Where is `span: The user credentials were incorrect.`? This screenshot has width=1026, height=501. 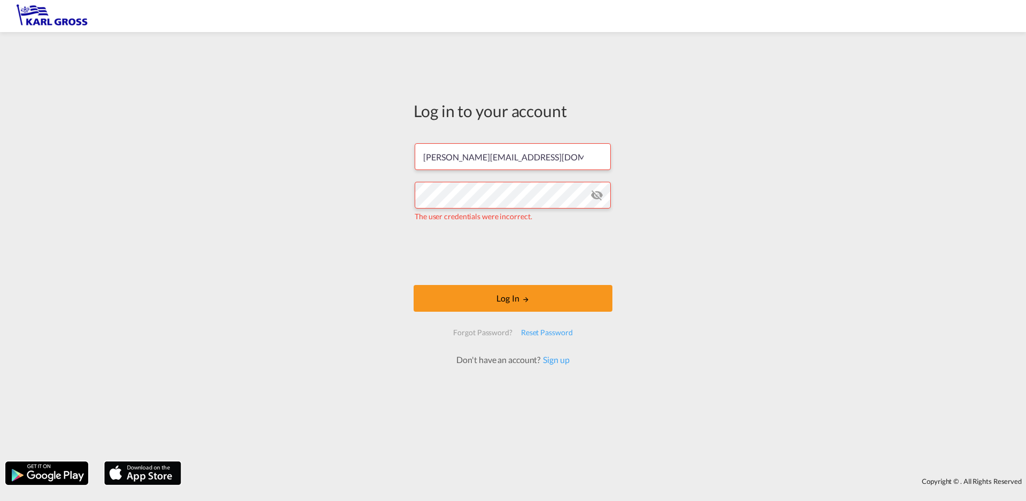
span: The user credentials were incorrect. is located at coordinates (473, 216).